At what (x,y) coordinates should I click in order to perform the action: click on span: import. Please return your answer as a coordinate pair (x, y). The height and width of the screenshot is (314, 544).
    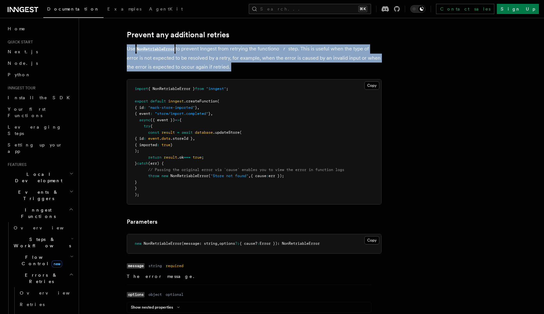
    Looking at the image, I should click on (141, 89).